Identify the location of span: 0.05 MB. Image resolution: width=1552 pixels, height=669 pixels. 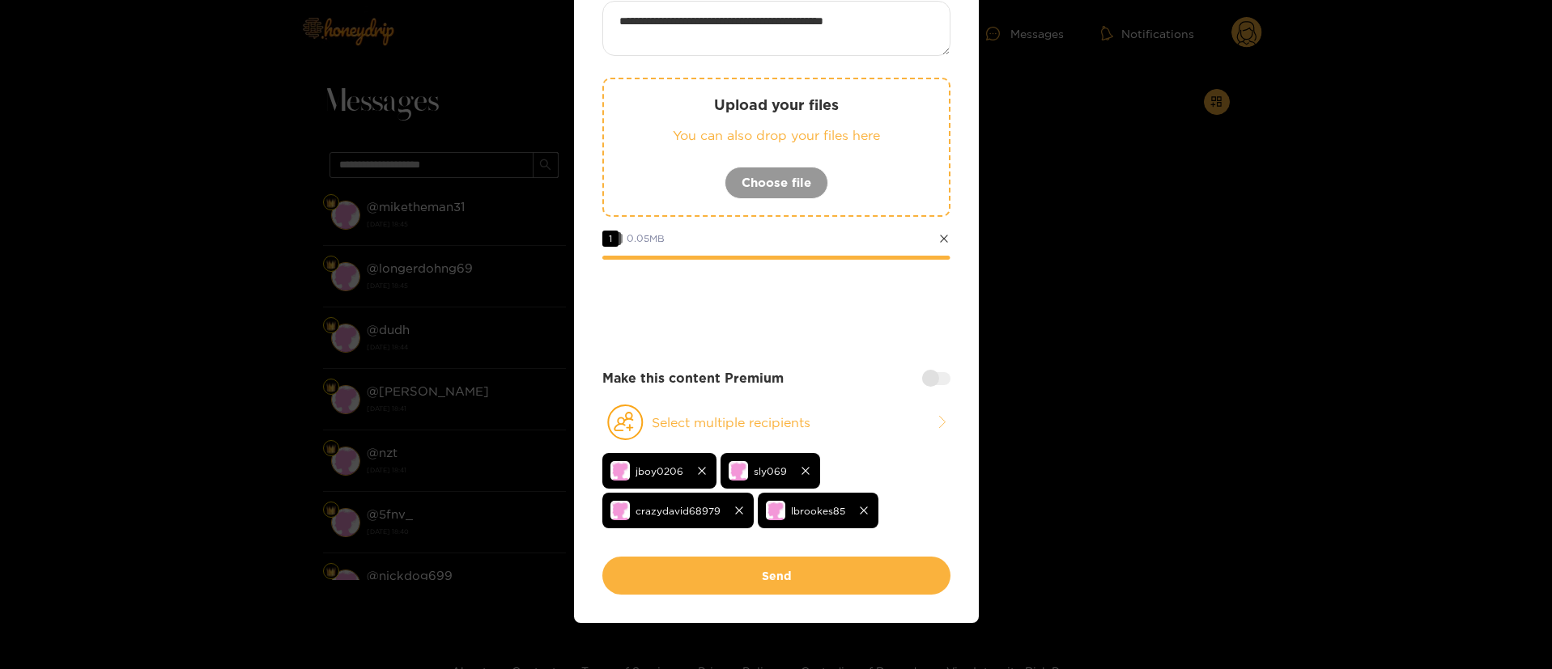
(645, 238).